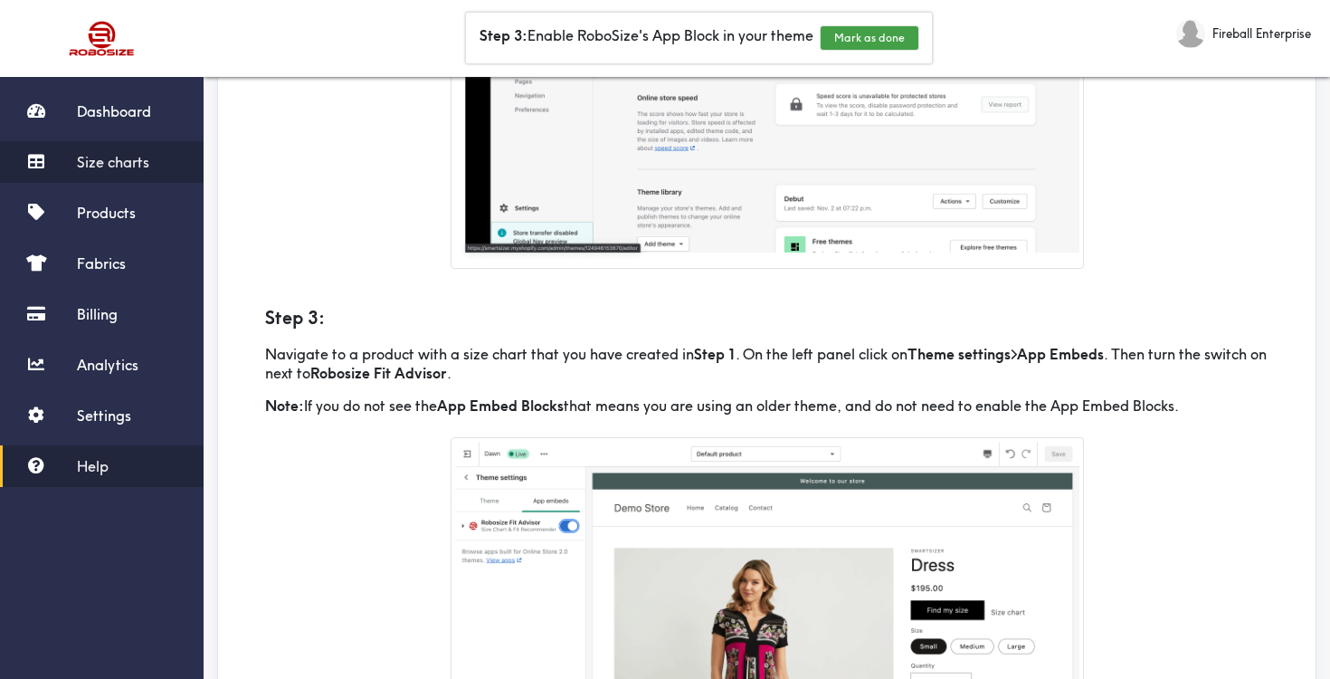 Image resolution: width=1330 pixels, height=679 pixels. I want to click on b: Step 3:, so click(503, 35).